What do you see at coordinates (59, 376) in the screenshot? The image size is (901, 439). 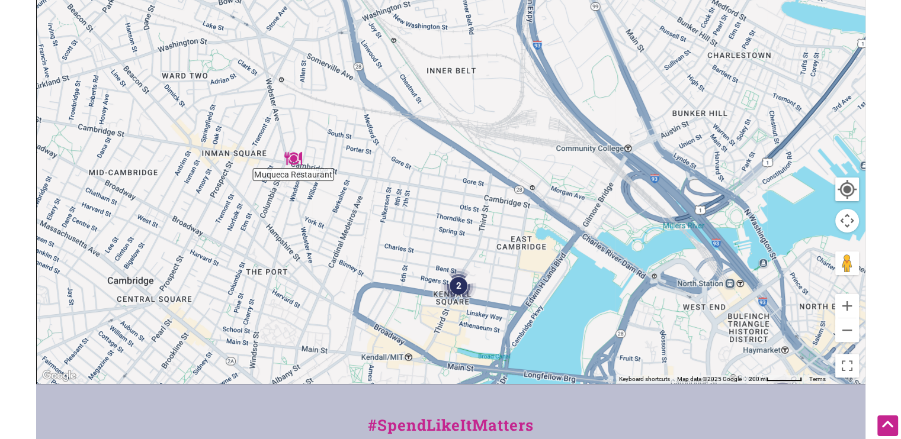 I see `a: Open this area in Google Maps (opens a new window)` at bounding box center [59, 376].